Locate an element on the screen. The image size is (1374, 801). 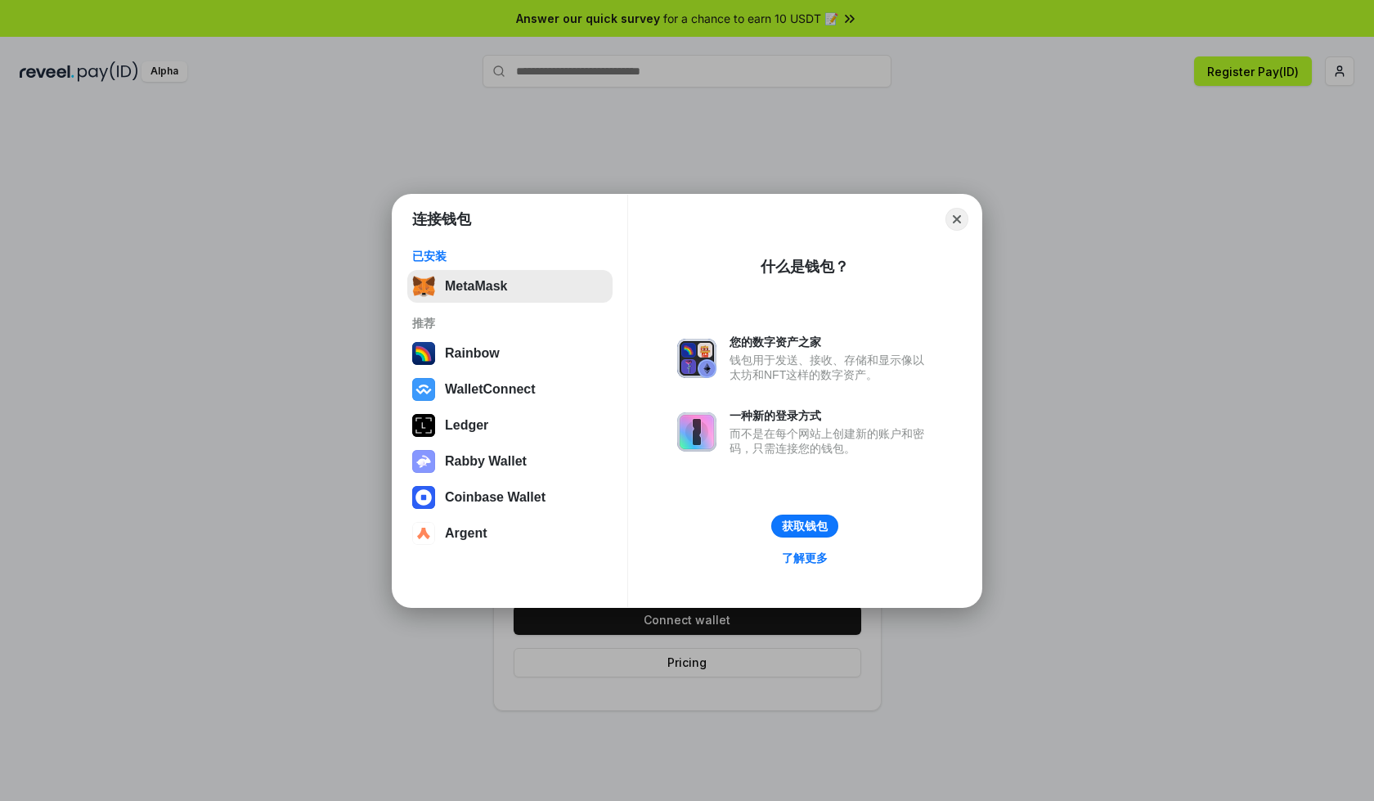
a: 了解更多 is located at coordinates (805, 558).